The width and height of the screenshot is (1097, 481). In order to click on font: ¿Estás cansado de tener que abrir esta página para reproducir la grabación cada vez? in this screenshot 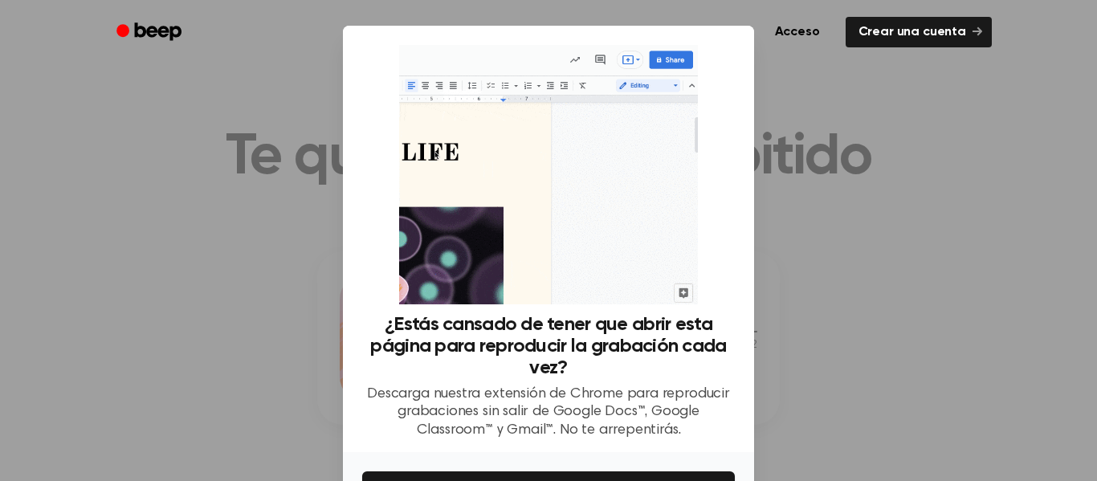, I will do `click(548, 346)`.